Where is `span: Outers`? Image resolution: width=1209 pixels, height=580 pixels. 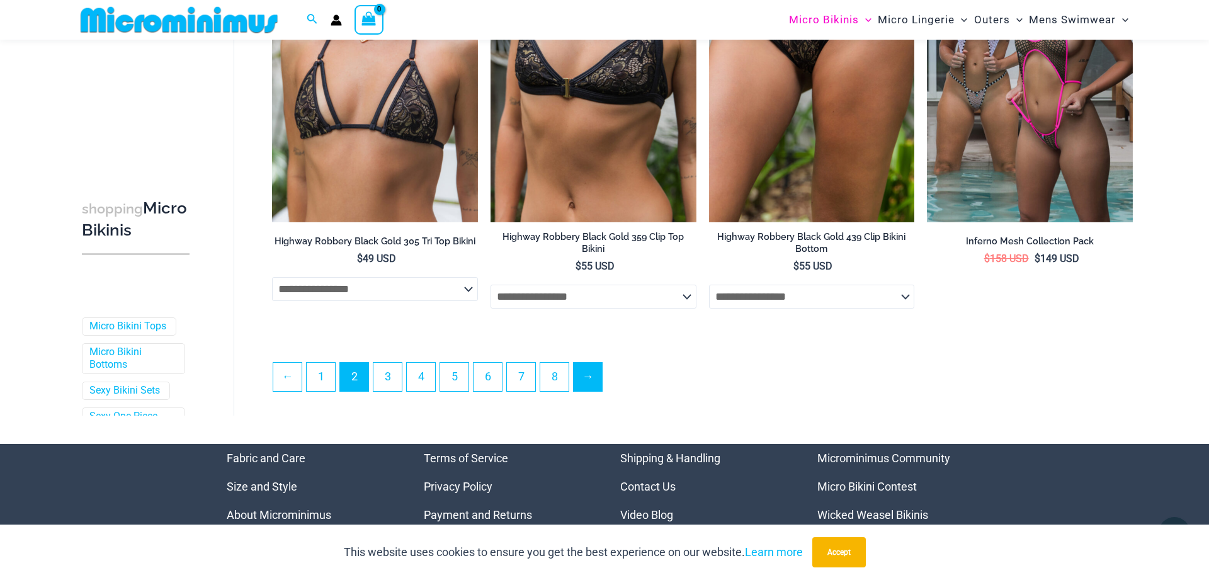 span: Outers is located at coordinates (992, 20).